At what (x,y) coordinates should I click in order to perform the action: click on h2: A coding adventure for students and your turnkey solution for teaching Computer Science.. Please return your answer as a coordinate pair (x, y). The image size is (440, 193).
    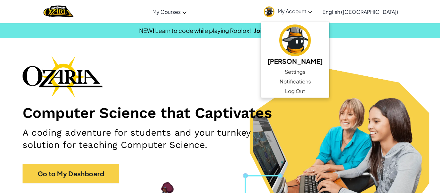
    Looking at the image, I should click on (155, 139).